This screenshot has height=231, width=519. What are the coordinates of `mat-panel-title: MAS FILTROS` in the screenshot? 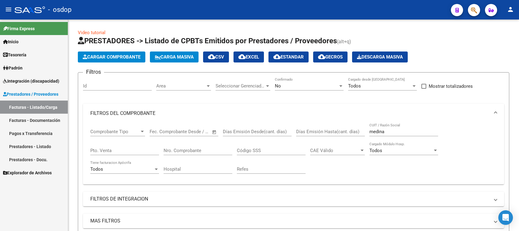 It's located at (290, 221).